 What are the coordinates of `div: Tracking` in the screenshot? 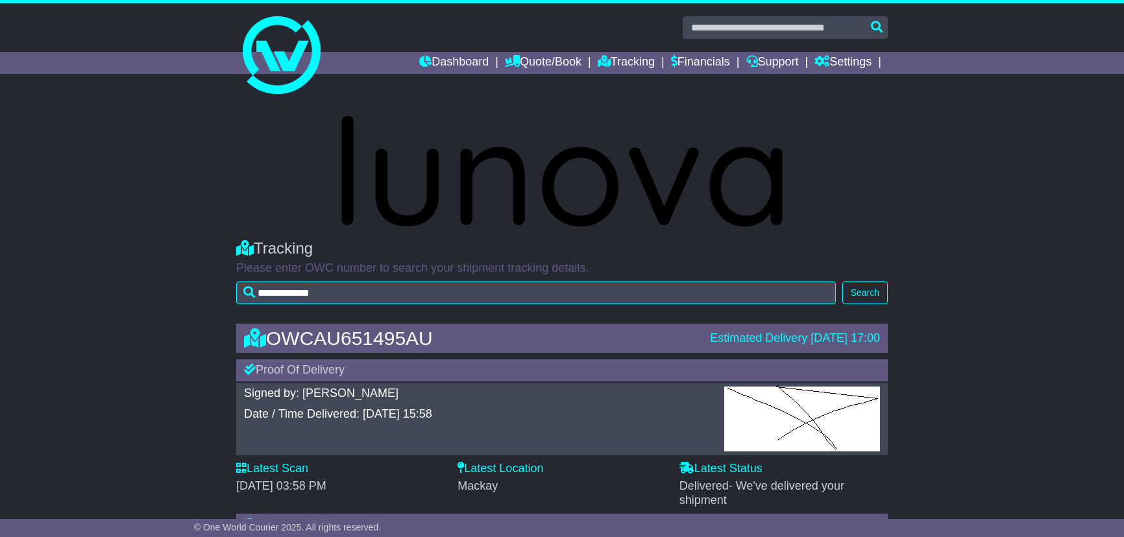 It's located at (562, 249).